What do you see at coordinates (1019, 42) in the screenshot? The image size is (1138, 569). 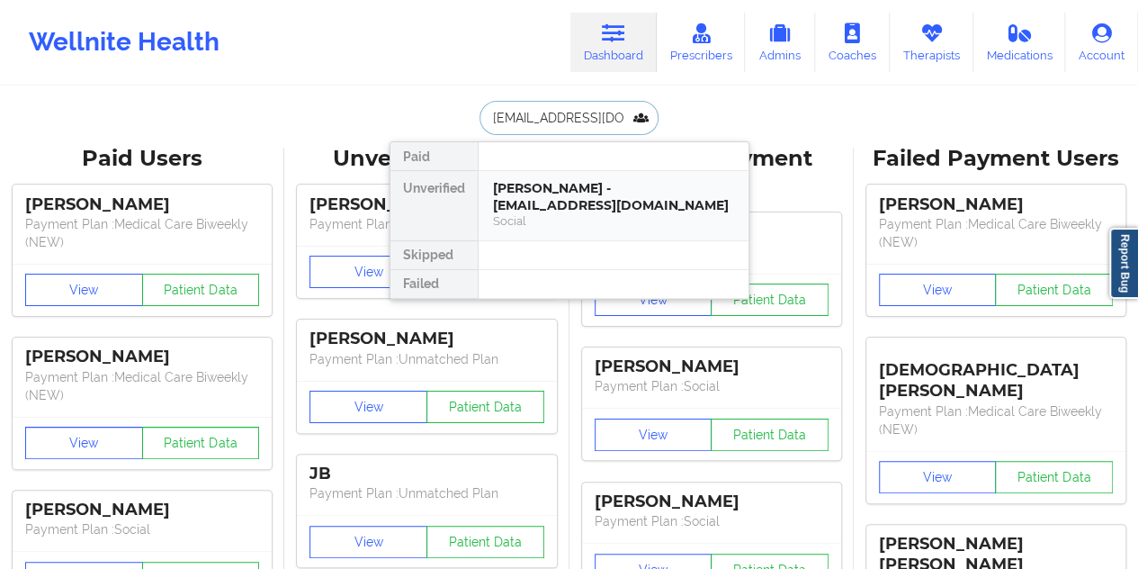 I see `a: Medications` at bounding box center [1019, 42].